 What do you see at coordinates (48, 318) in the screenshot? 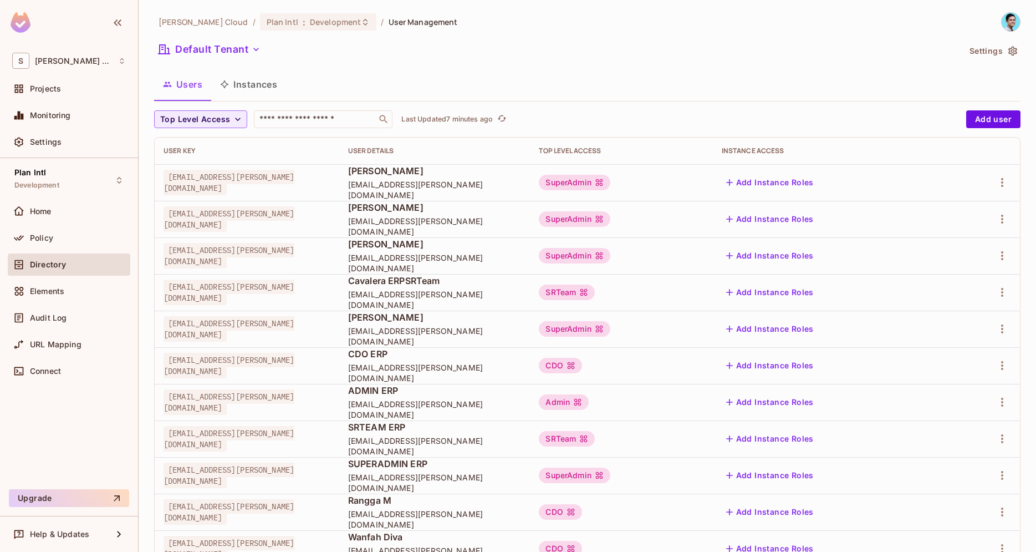
I see `span: Audit Log` at bounding box center [48, 318].